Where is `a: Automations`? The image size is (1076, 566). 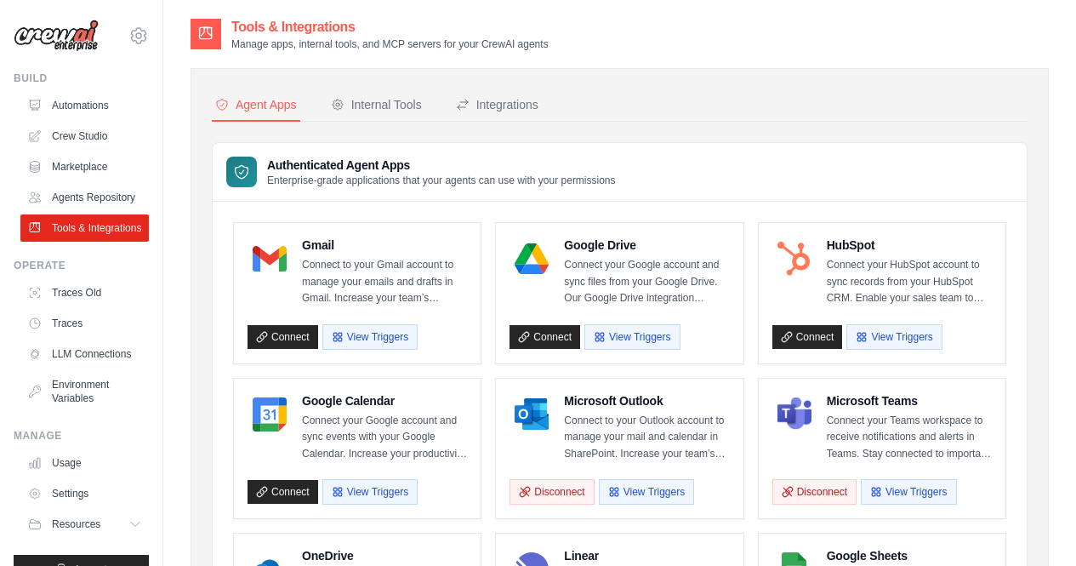
a: Automations is located at coordinates (84, 106).